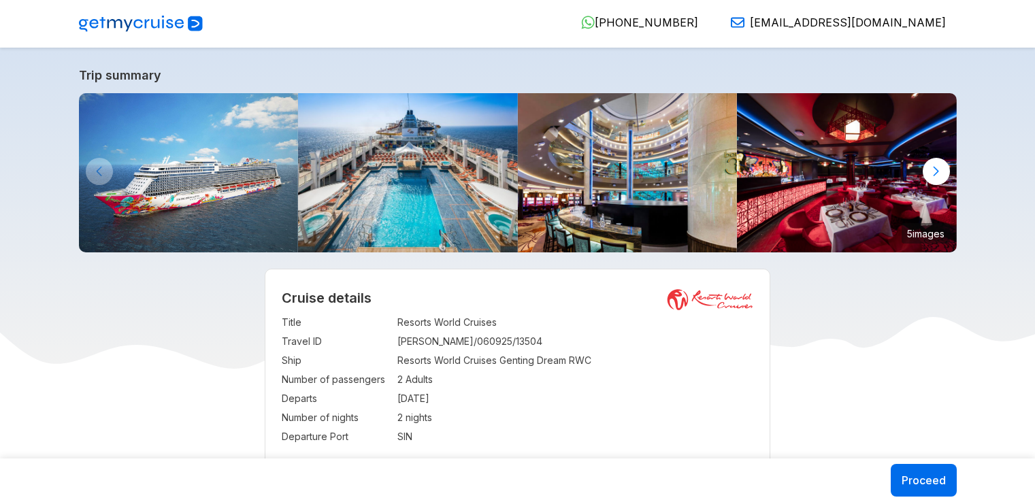  What do you see at coordinates (926, 233) in the screenshot?
I see `small: 5 images` at bounding box center [926, 233].